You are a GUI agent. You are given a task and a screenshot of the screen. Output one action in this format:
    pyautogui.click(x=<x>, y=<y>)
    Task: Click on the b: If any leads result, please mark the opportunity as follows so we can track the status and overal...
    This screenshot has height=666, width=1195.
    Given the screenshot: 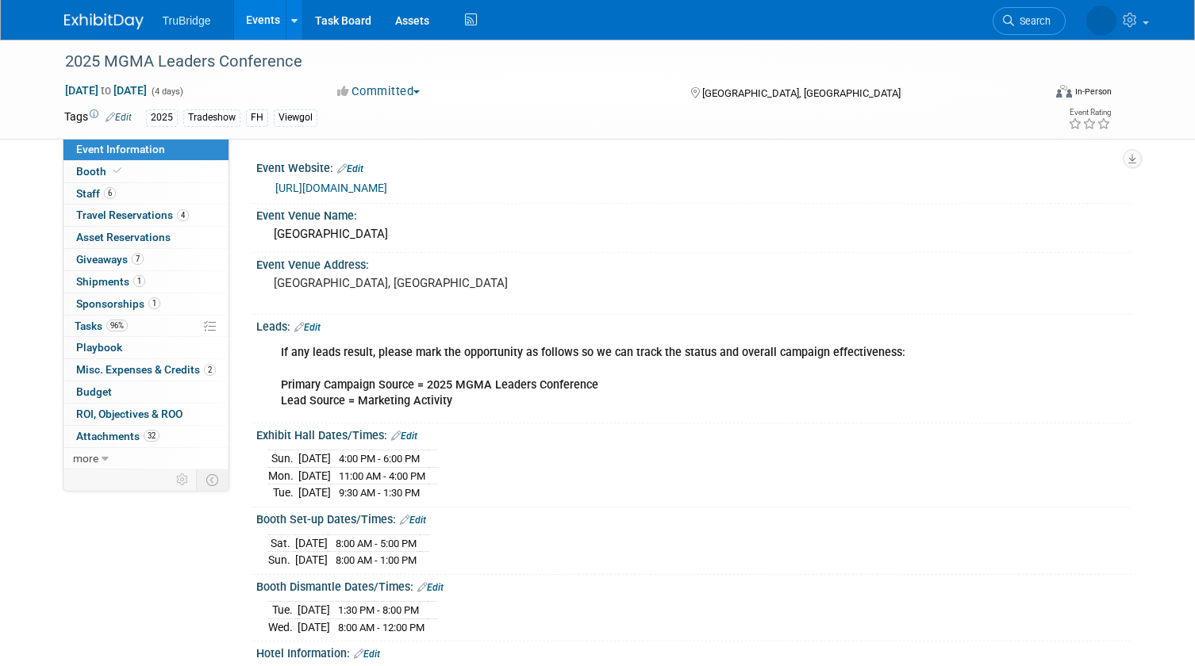 What is the action you would take?
    pyautogui.click(x=593, y=352)
    